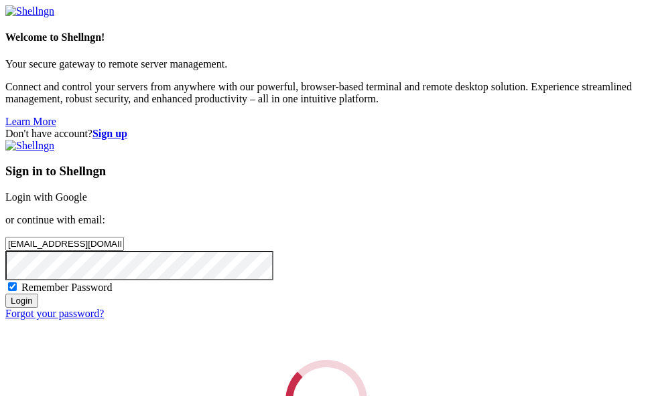  What do you see at coordinates (54, 313) in the screenshot?
I see `a: Forgot your password?` at bounding box center [54, 313].